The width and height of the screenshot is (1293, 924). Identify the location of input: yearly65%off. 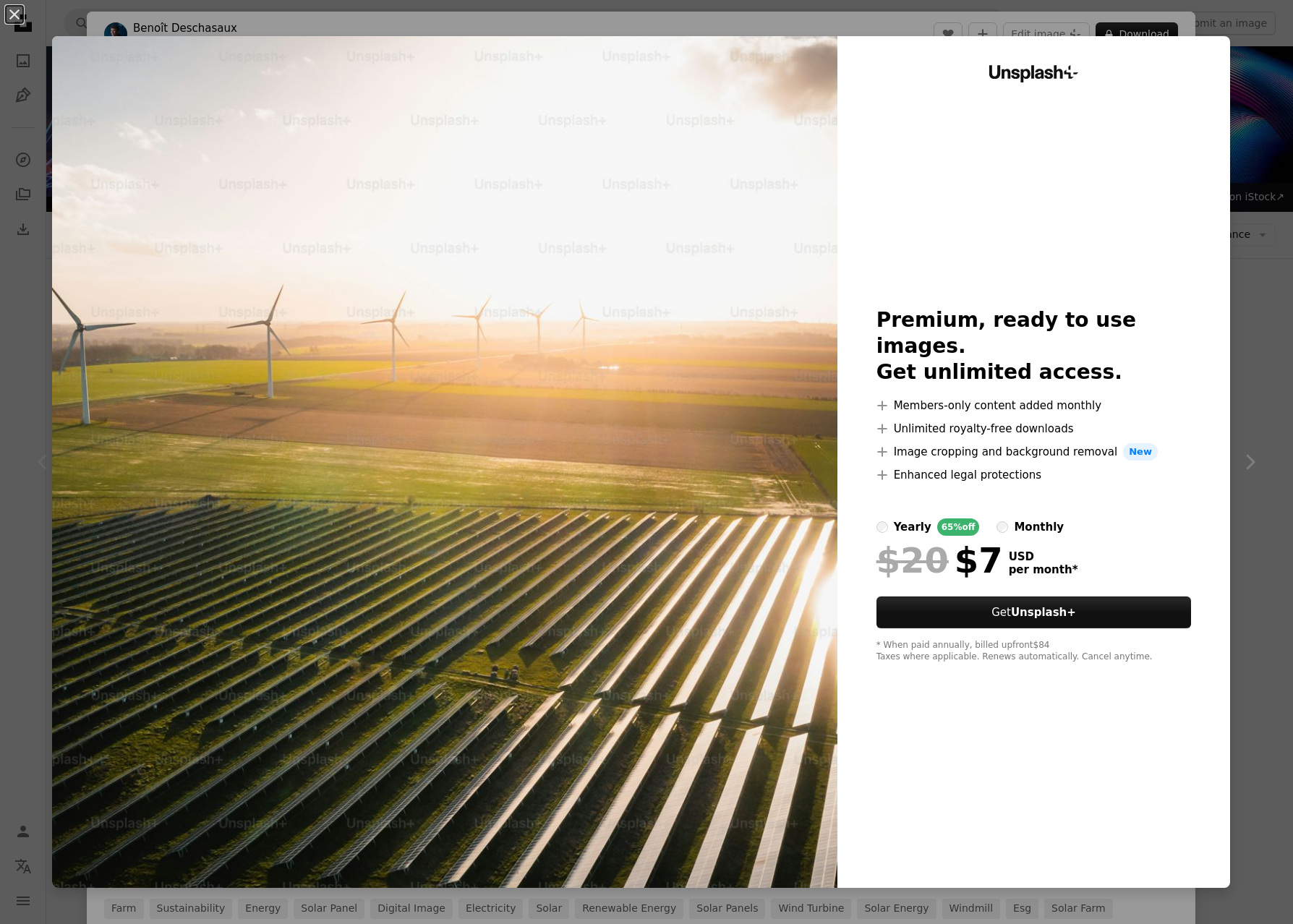
(882, 527).